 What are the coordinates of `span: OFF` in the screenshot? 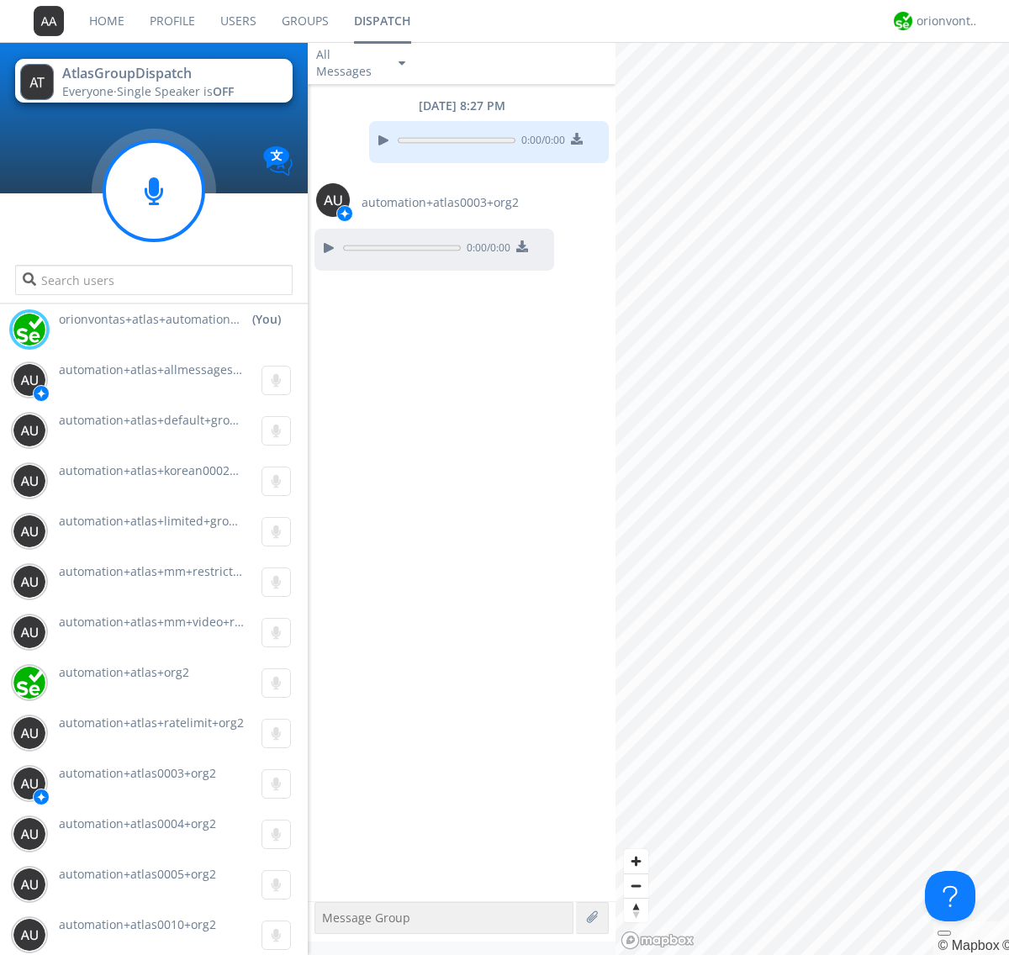 It's located at (223, 91).